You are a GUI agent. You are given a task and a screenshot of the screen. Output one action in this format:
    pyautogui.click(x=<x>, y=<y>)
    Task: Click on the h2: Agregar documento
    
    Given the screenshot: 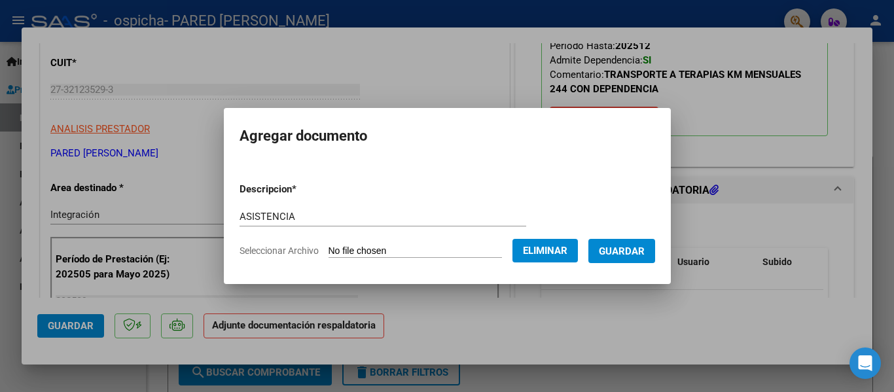 What is the action you would take?
    pyautogui.click(x=447, y=136)
    